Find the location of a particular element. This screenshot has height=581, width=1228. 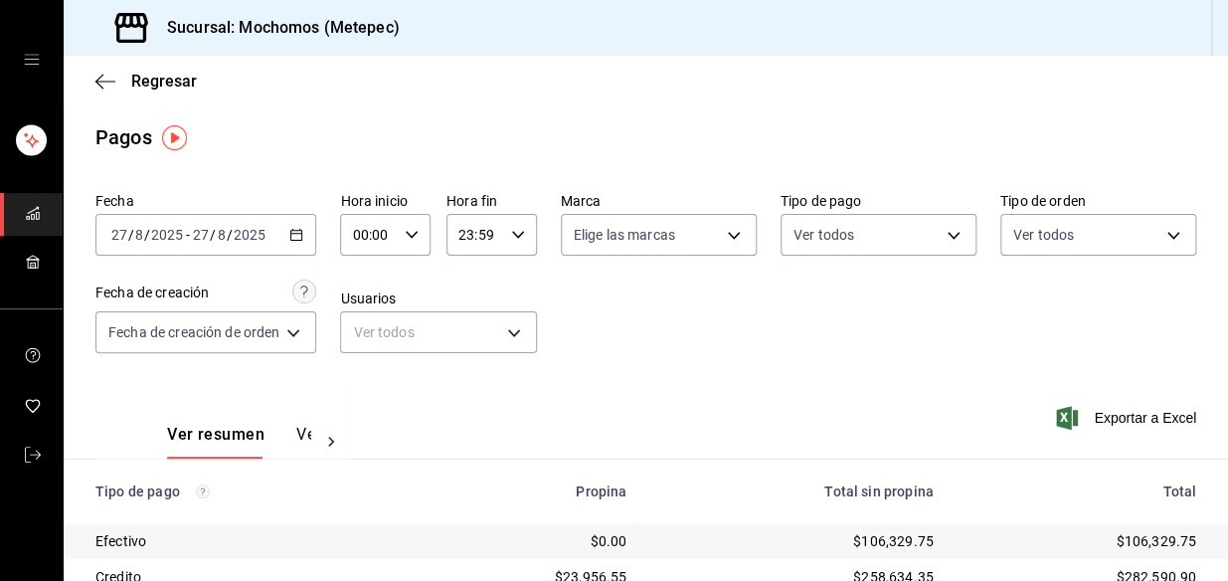

label: Usuarios is located at coordinates (438, 298).